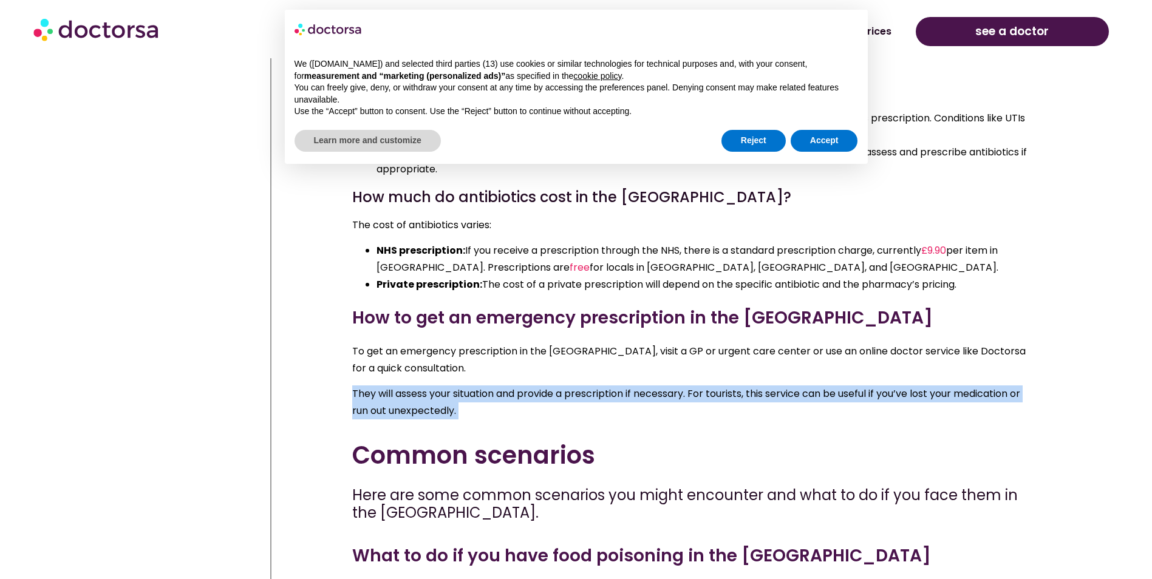 The height and width of the screenshot is (579, 1152). Describe the element at coordinates (405, 76) in the screenshot. I see `strong: measurement and “marketing (personalized ads)”` at that location.